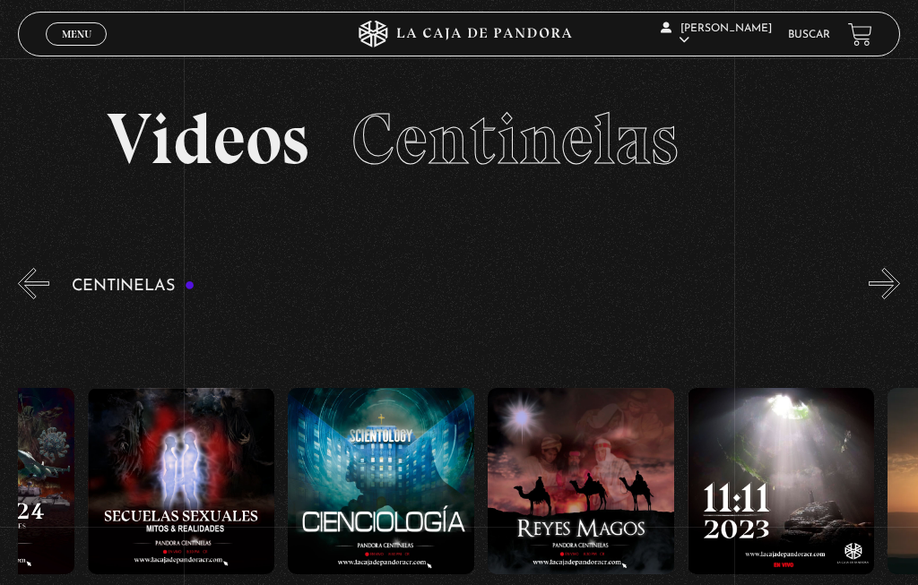 This screenshot has height=585, width=918. What do you see at coordinates (33, 283) in the screenshot?
I see `button: Previous` at bounding box center [33, 283].